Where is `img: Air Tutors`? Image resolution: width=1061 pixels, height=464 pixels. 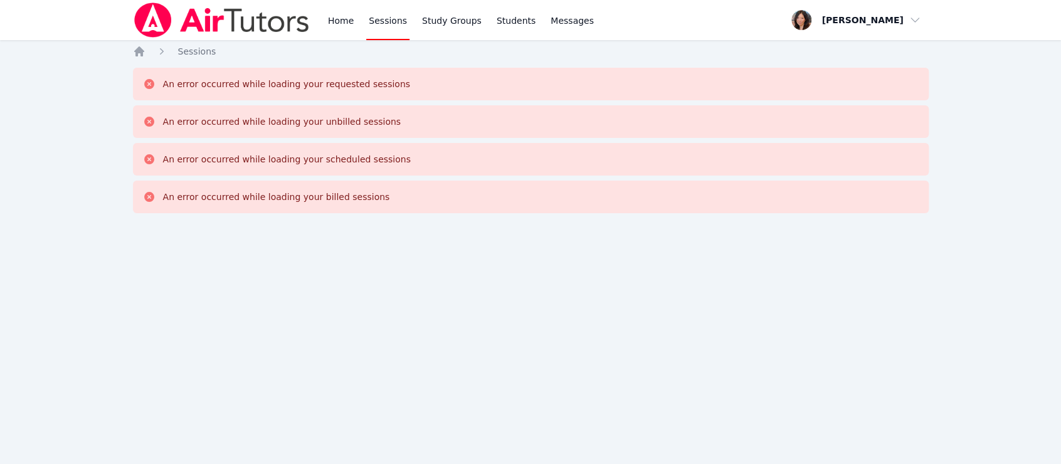
img: Air Tutors is located at coordinates (221, 20).